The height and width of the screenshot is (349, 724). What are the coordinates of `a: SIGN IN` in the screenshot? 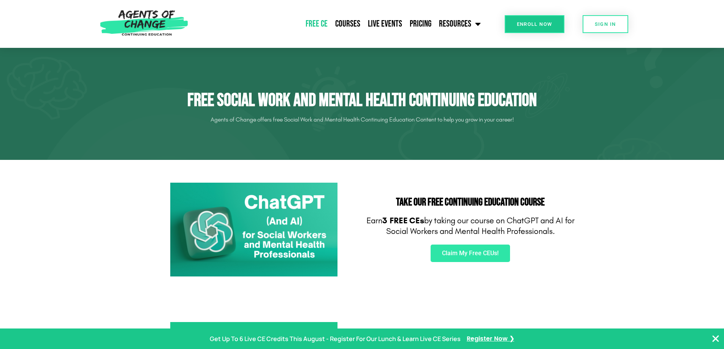 It's located at (605, 24).